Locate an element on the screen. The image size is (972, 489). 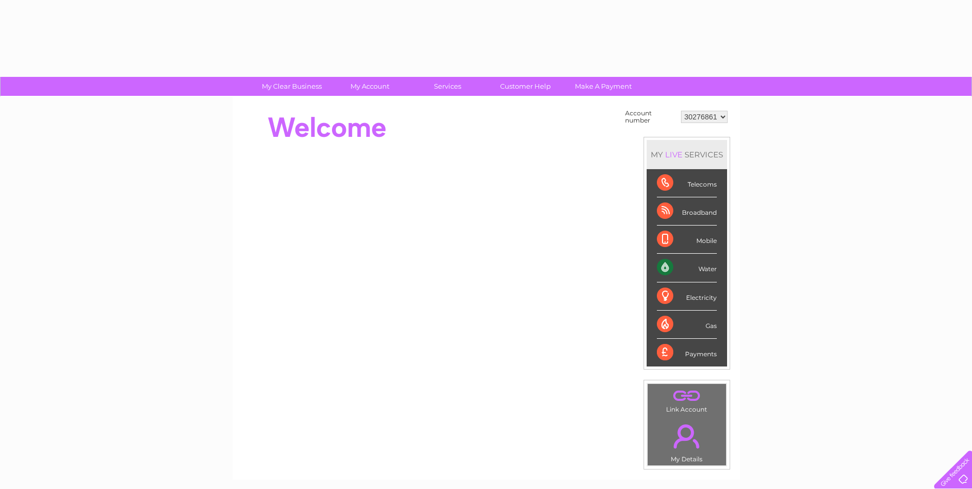
div: Telecoms is located at coordinates (687, 183).